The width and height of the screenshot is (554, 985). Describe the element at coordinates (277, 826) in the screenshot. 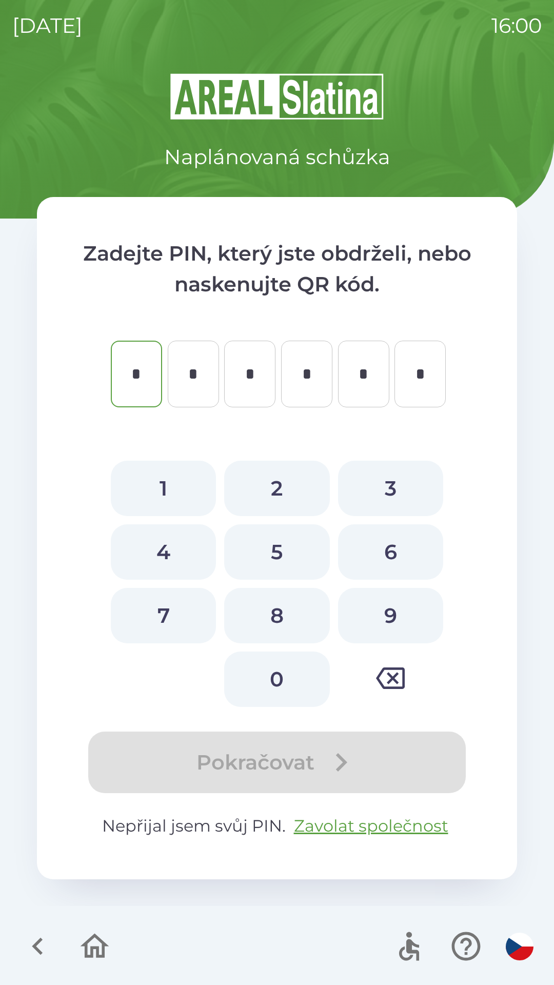

I see `p: Nepřijal jsem svůj PIN.` at that location.